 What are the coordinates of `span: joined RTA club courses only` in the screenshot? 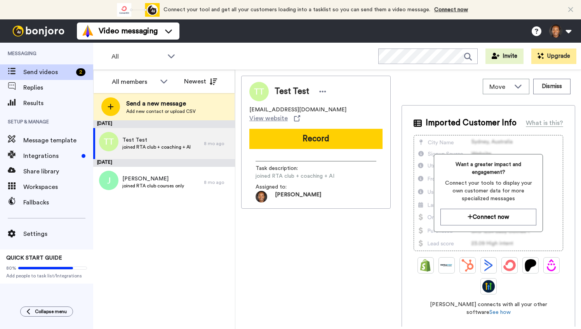 It's located at (153, 186).